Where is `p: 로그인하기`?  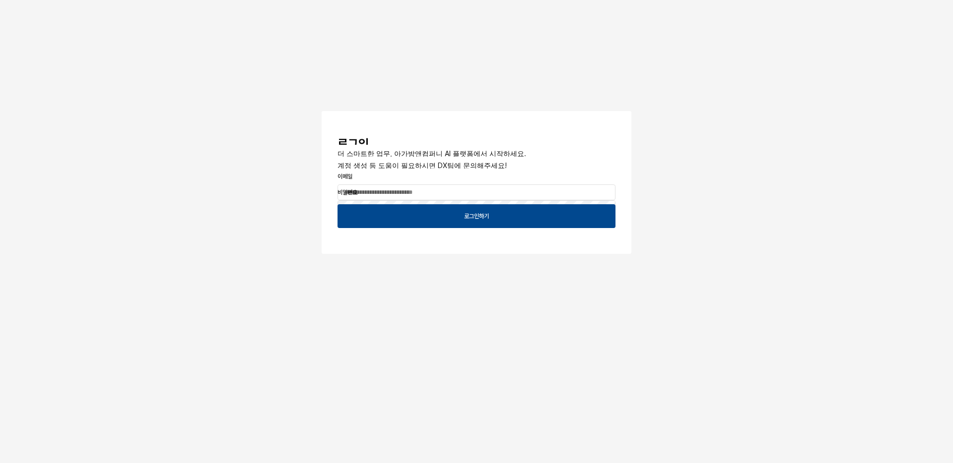
p: 로그인하기 is located at coordinates (476, 216).